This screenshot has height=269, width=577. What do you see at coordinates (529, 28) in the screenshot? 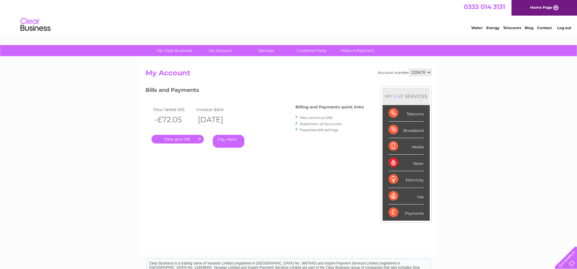
I see `a: Blog` at bounding box center [529, 28].